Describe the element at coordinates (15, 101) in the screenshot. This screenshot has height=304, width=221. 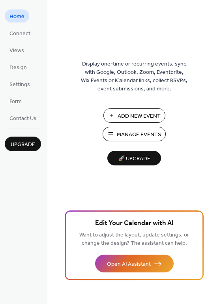
I see `a: Form` at that location.